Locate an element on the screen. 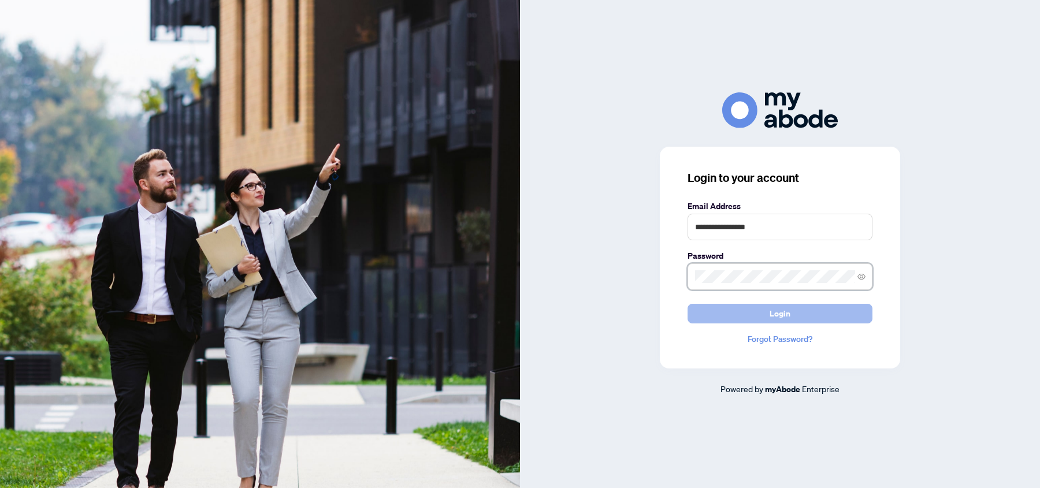 The width and height of the screenshot is (1040, 488). img: ma-logo is located at coordinates (780, 110).